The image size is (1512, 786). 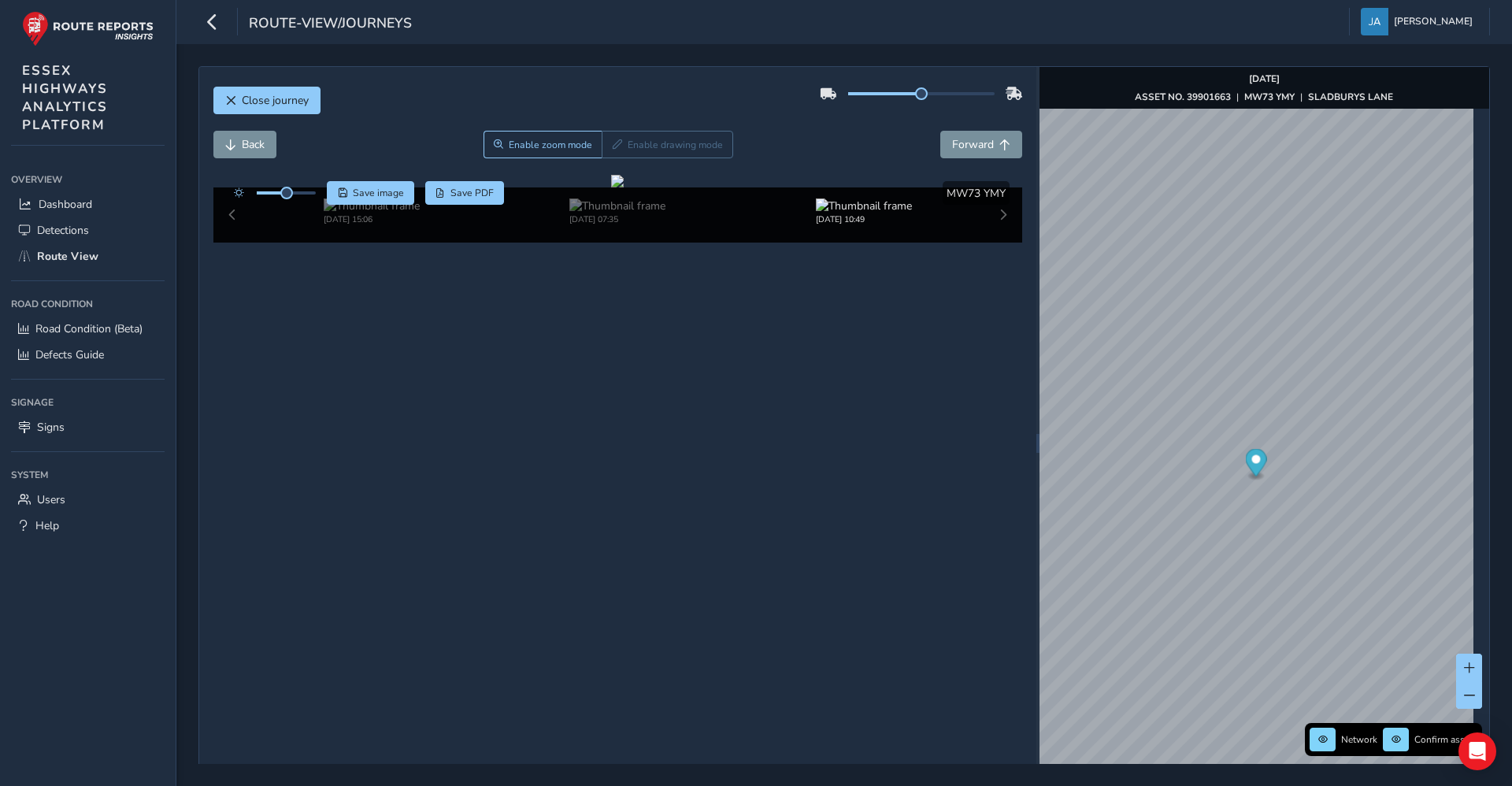 I want to click on button: Save, so click(x=371, y=193).